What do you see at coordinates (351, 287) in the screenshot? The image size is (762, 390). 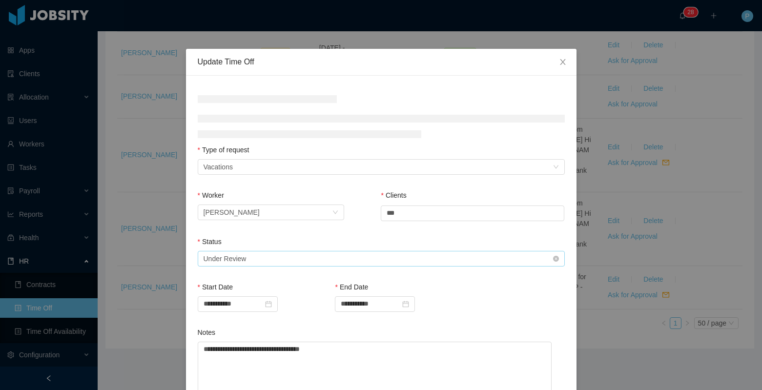 I see `label: End Date` at bounding box center [351, 287].